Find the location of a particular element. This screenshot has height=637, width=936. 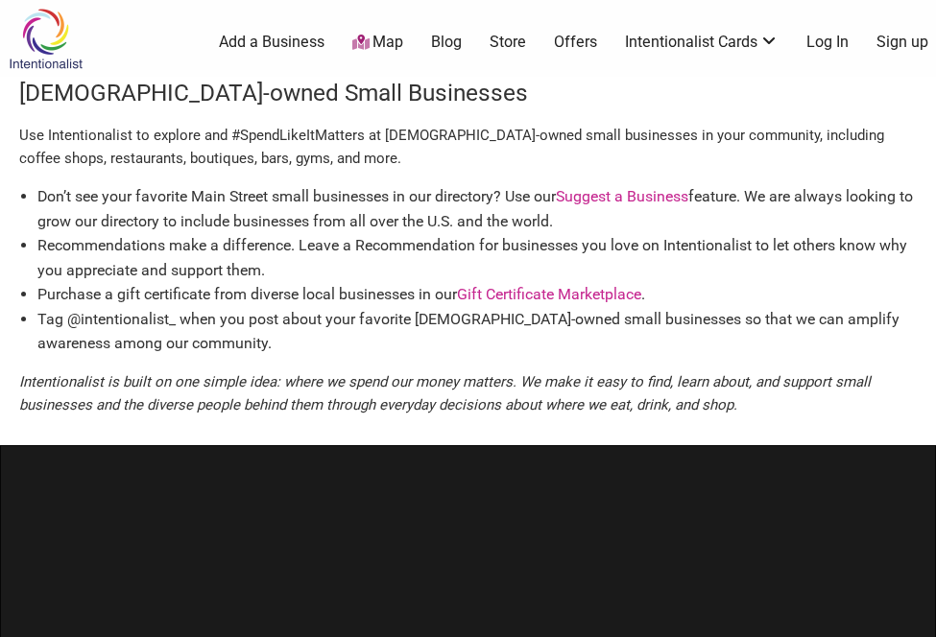

a: Intentionalist Cards is located at coordinates (702, 42).